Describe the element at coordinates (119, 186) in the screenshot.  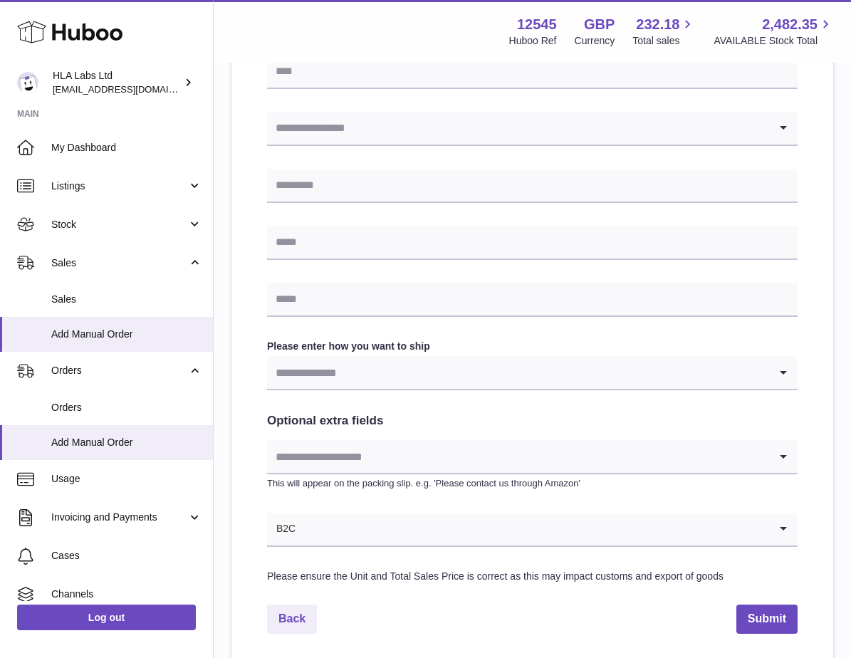
I see `span: Listings` at that location.